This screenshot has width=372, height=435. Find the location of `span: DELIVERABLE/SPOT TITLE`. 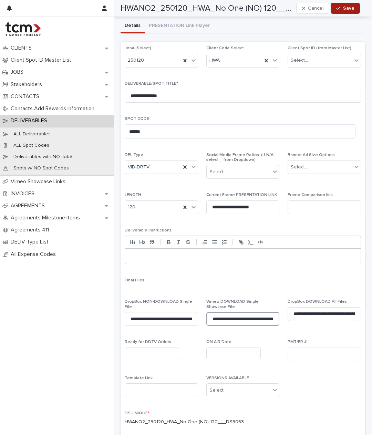

span: DELIVERABLE/SPOT TITLE is located at coordinates (151, 84).